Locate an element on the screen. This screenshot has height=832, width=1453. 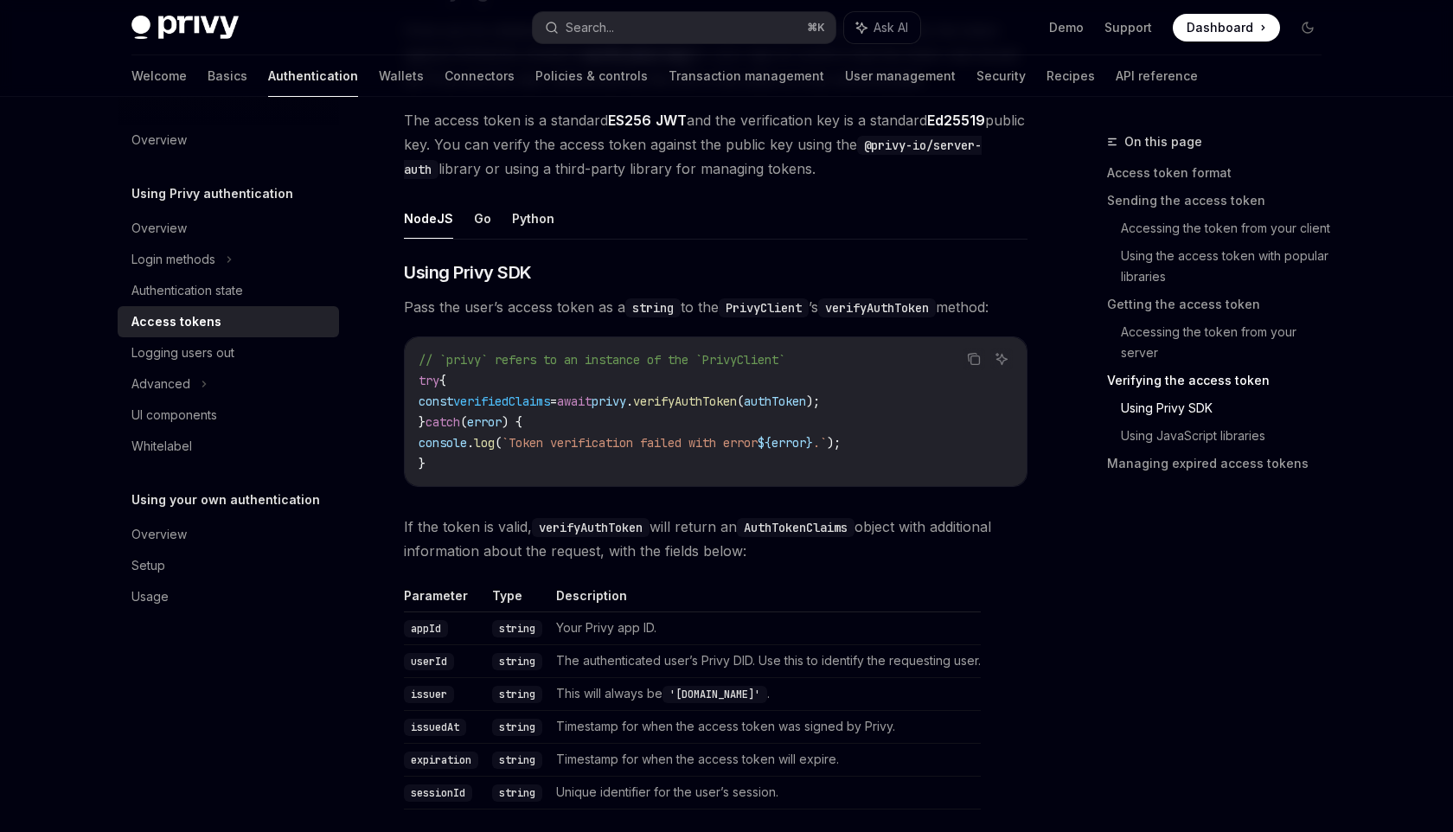
div: Whitelabel is located at coordinates (162, 446).